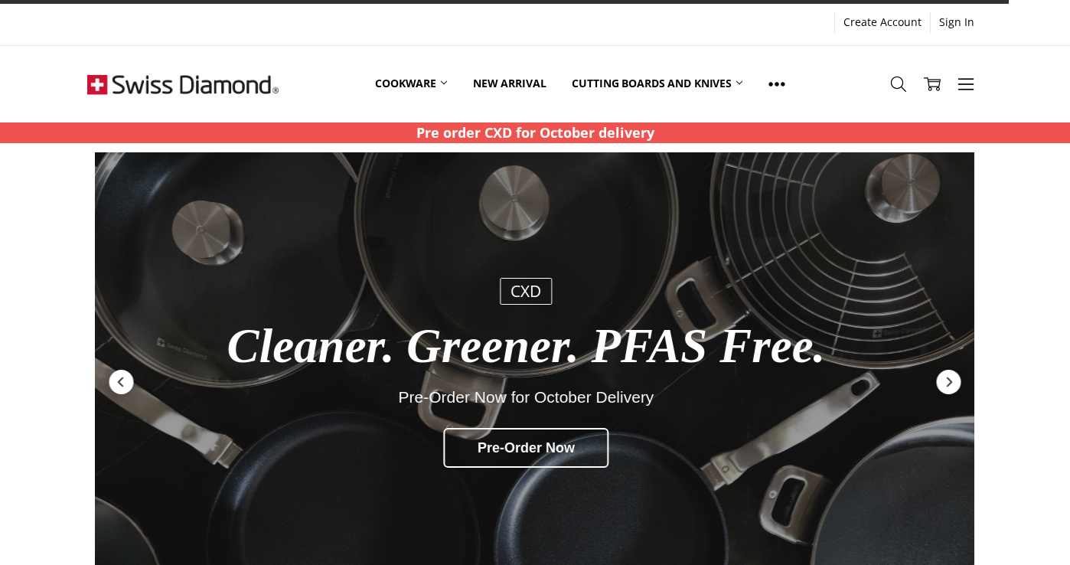 This screenshot has height=565, width=1070. Describe the element at coordinates (526, 396) in the screenshot. I see `div: Pre-Order Now for October Delivery` at that location.